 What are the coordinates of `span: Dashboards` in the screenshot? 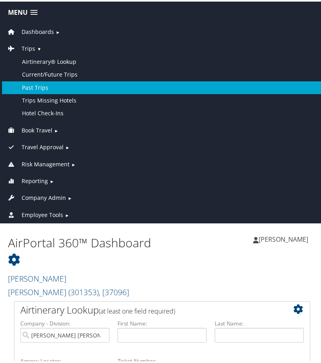 It's located at (38, 30).